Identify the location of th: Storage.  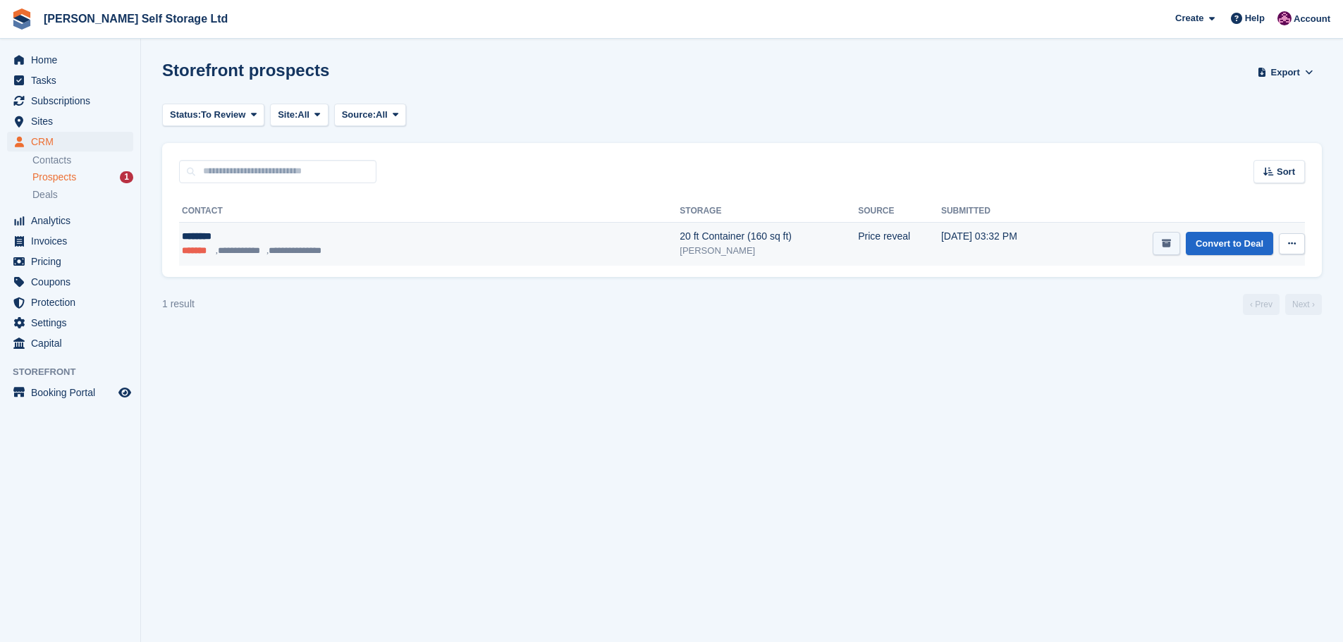
(768, 211).